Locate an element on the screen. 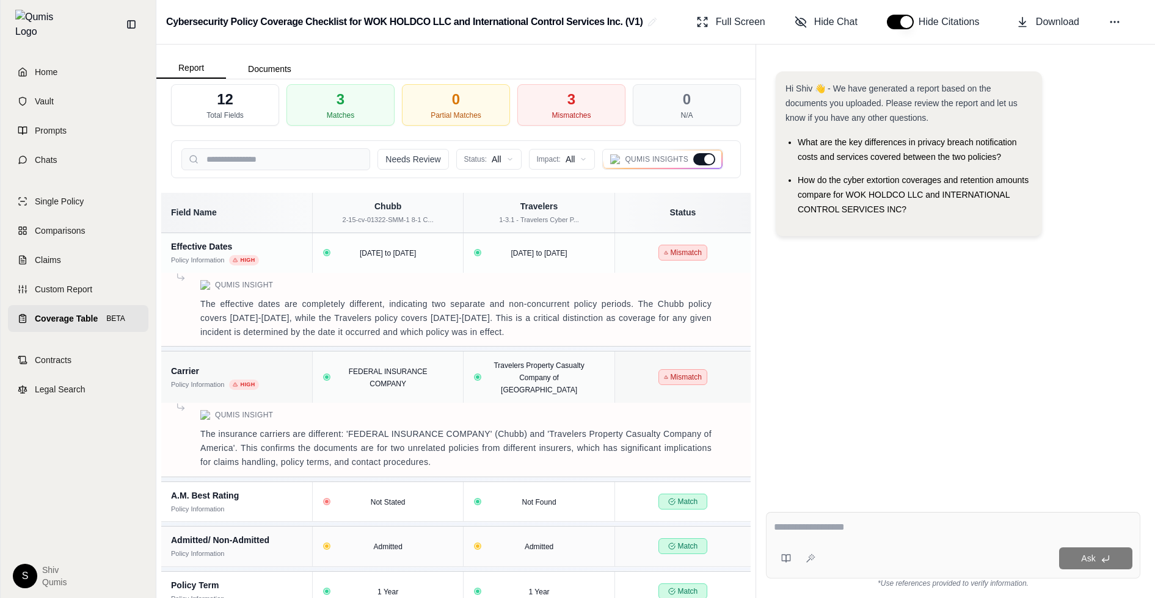 The image size is (1155, 598). div: *Use references provided to verify information. is located at coordinates (952, 584).